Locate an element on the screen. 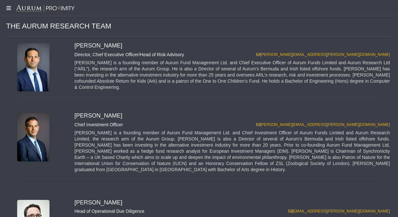  h4: Director, Chief Executive Officer/Head of Risk Advisory is located at coordinates (232, 55).